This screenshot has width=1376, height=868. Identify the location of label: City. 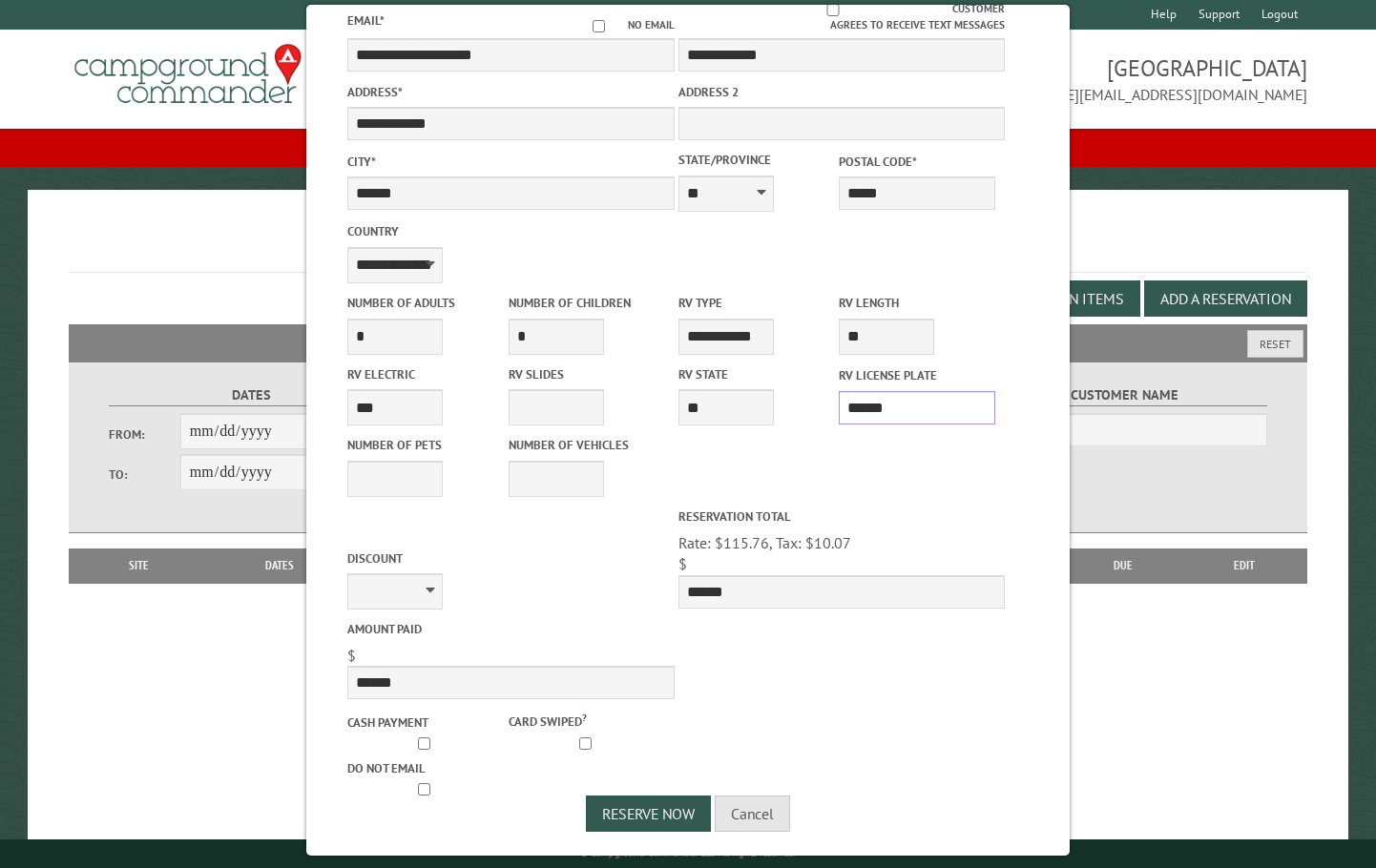
(510, 161).